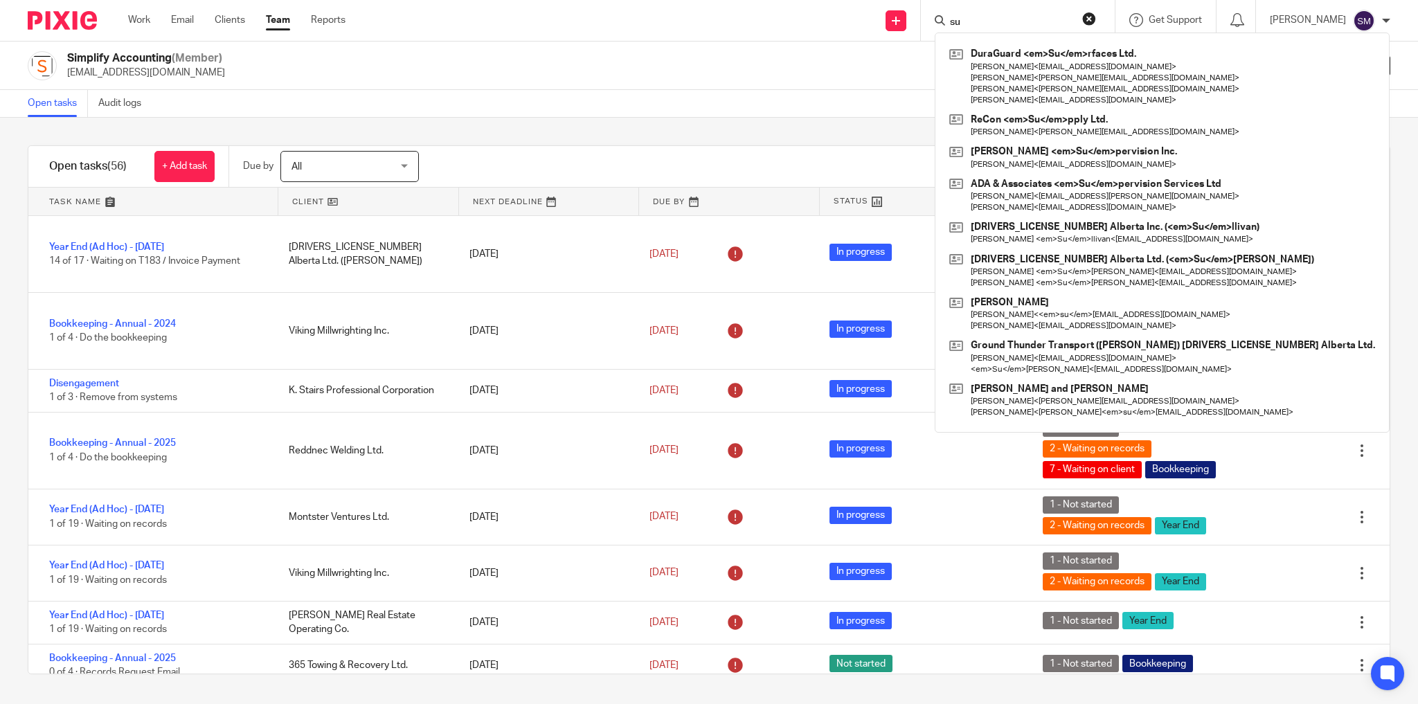  Describe the element at coordinates (278, 20) in the screenshot. I see `a: Team` at that location.